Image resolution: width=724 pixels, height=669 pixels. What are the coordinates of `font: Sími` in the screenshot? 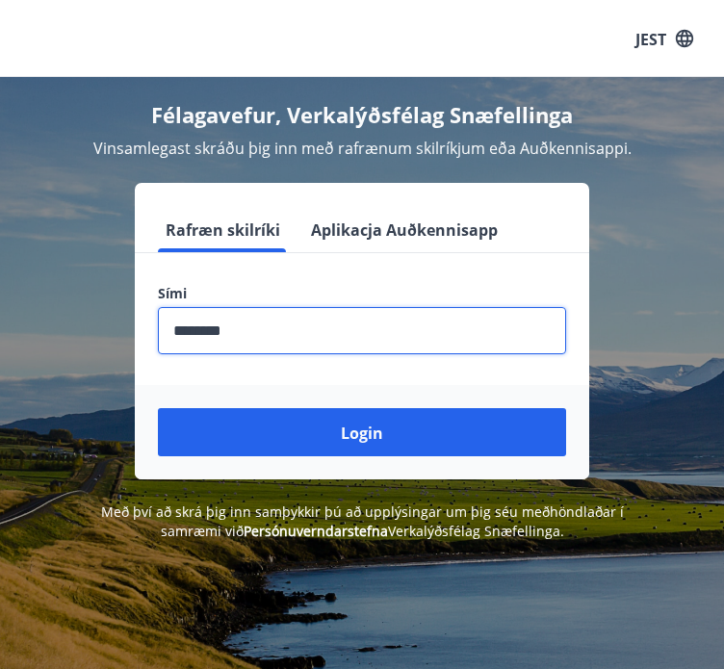 It's located at (172, 293).